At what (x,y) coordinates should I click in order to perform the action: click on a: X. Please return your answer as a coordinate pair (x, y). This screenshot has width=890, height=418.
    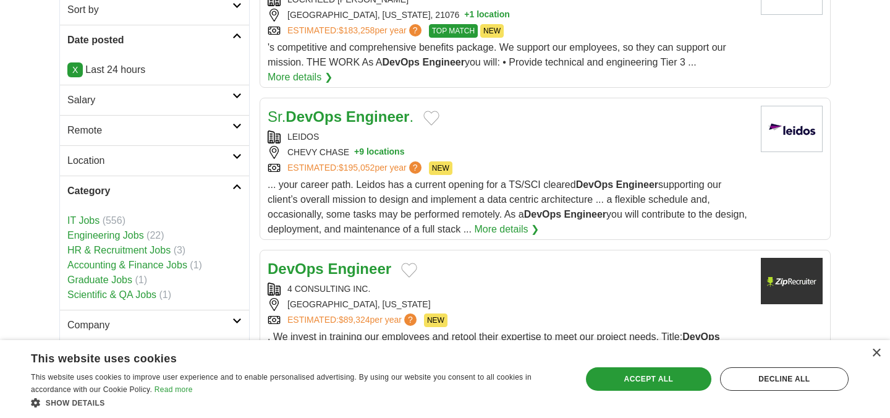
    Looking at the image, I should click on (75, 70).